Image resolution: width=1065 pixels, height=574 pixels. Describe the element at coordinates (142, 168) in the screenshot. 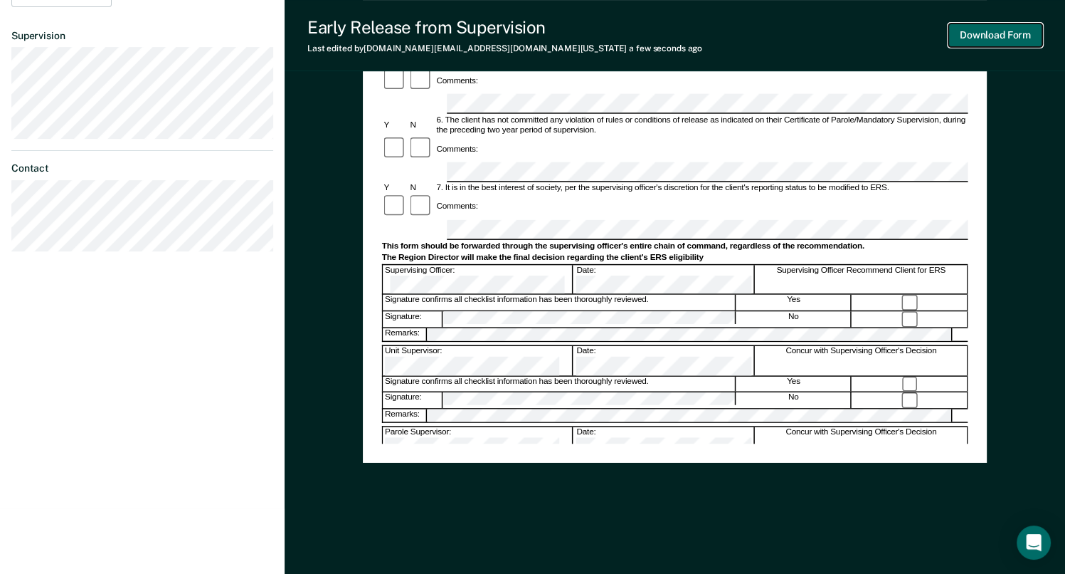

I see `dt: Contact` at that location.